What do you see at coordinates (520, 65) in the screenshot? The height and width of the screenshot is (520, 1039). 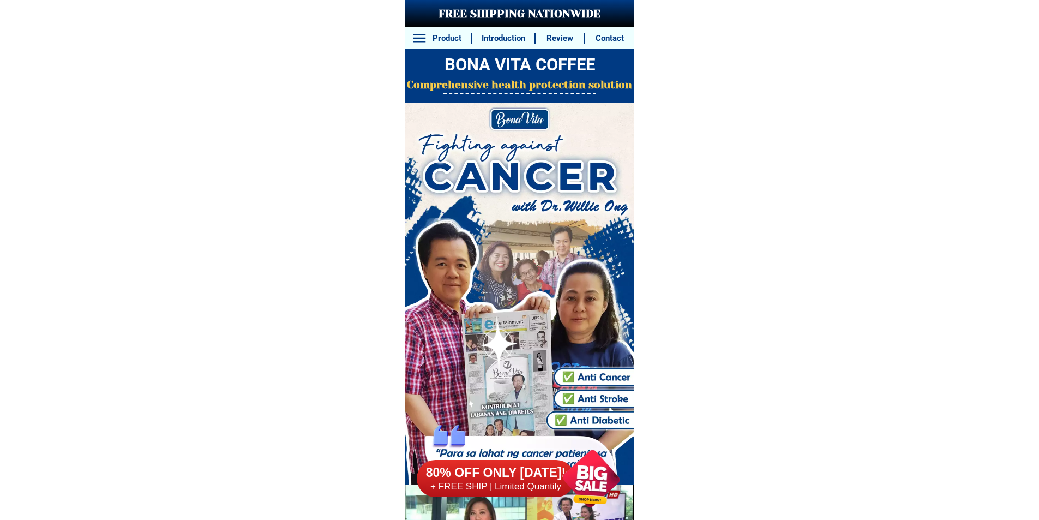 I see `h2: BONA VITA COFFEE` at bounding box center [520, 65].